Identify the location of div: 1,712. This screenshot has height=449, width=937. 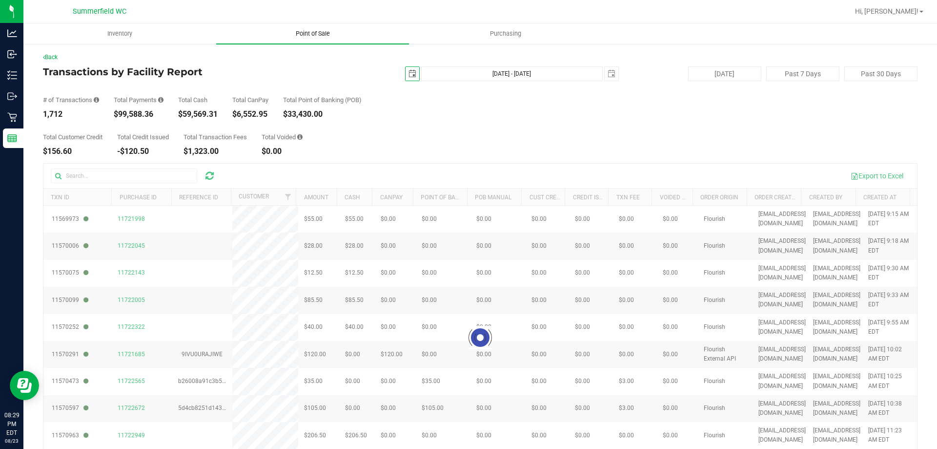
(71, 114).